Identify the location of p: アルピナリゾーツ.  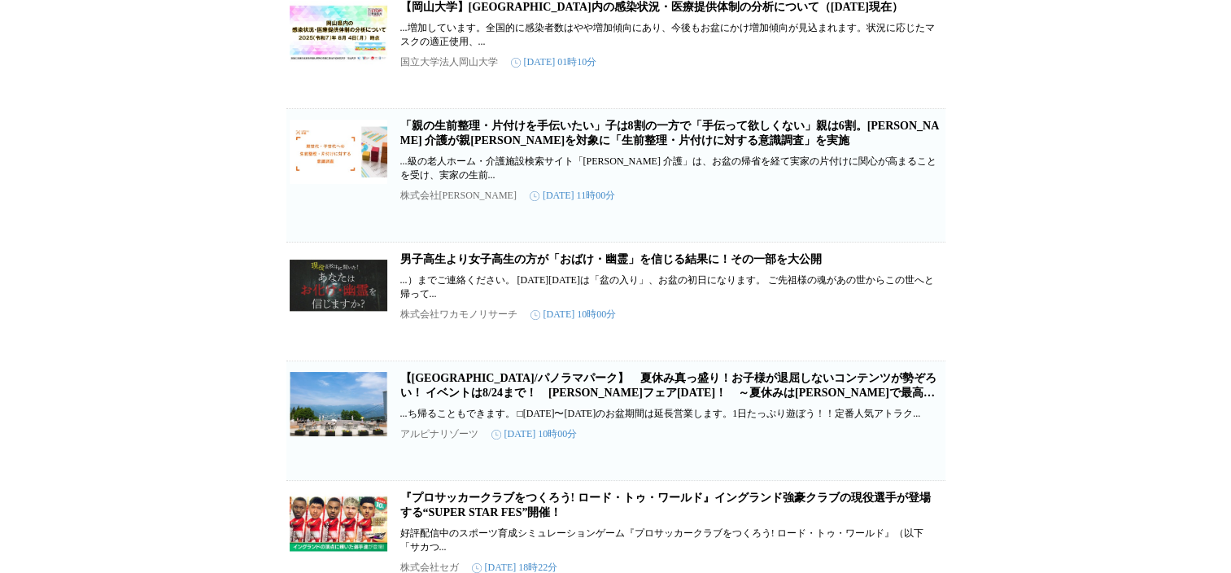
(439, 434).